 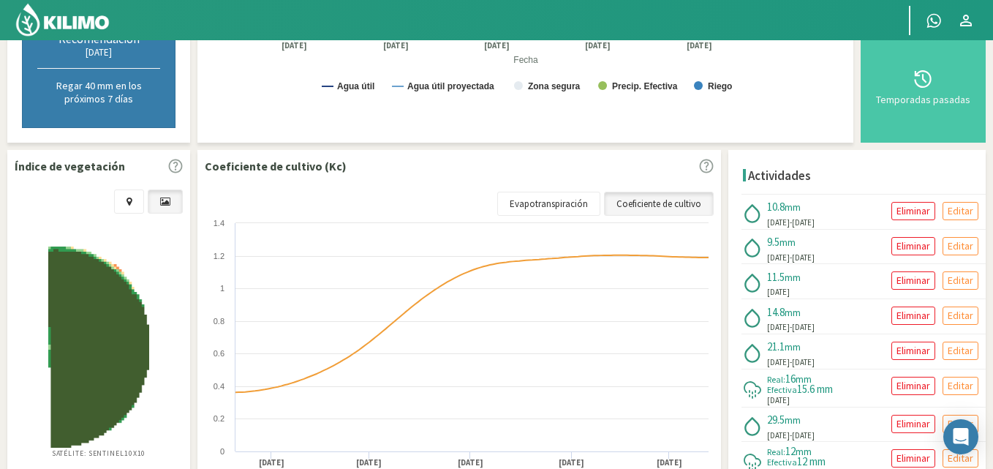 I want to click on span: 21.1, so click(x=776, y=346).